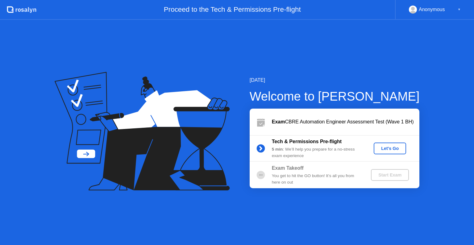 Image resolution: width=474 pixels, height=245 pixels. Describe the element at coordinates (288, 168) in the screenshot. I see `b: Exam Takeoff` at that location.